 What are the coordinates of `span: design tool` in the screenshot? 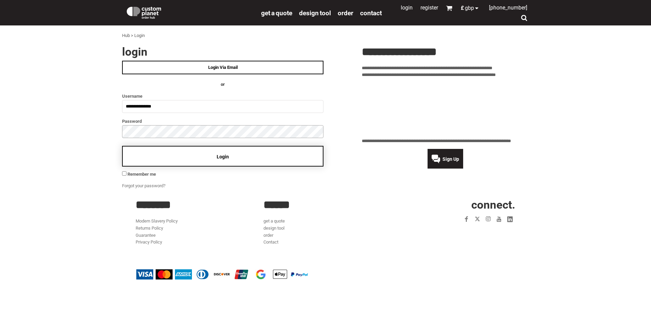 It's located at (315, 13).